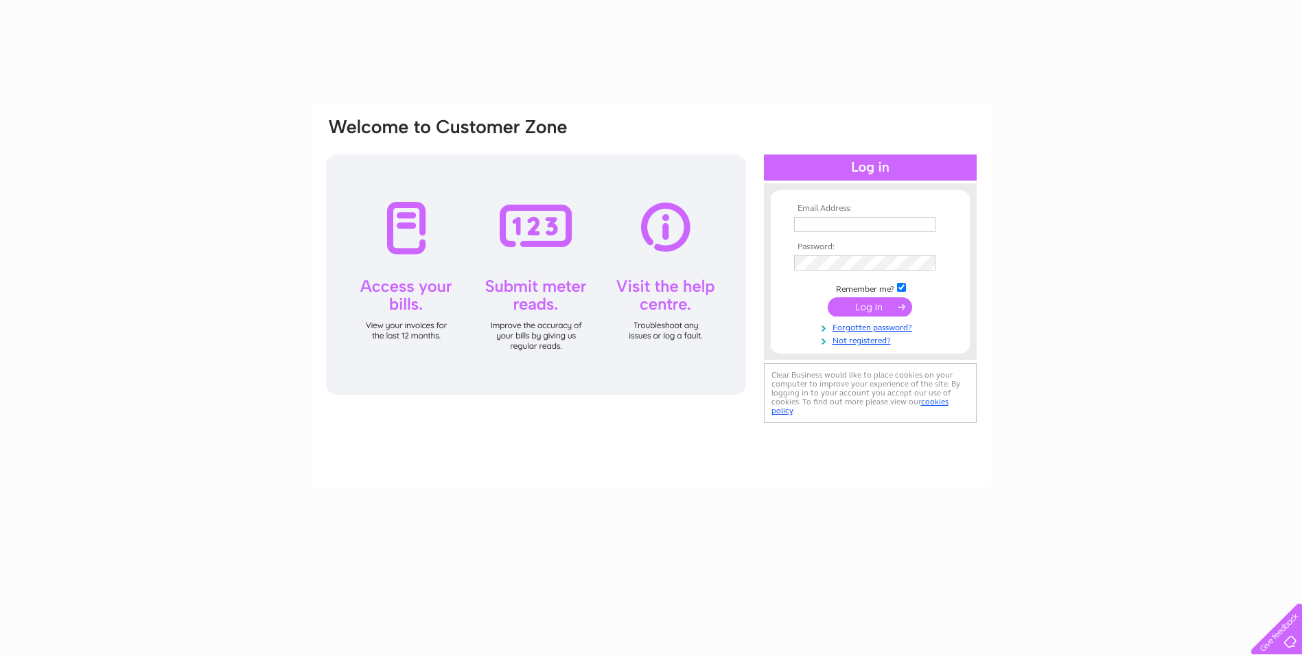  Describe the element at coordinates (871, 339) in the screenshot. I see `a: Not registered?` at that location.